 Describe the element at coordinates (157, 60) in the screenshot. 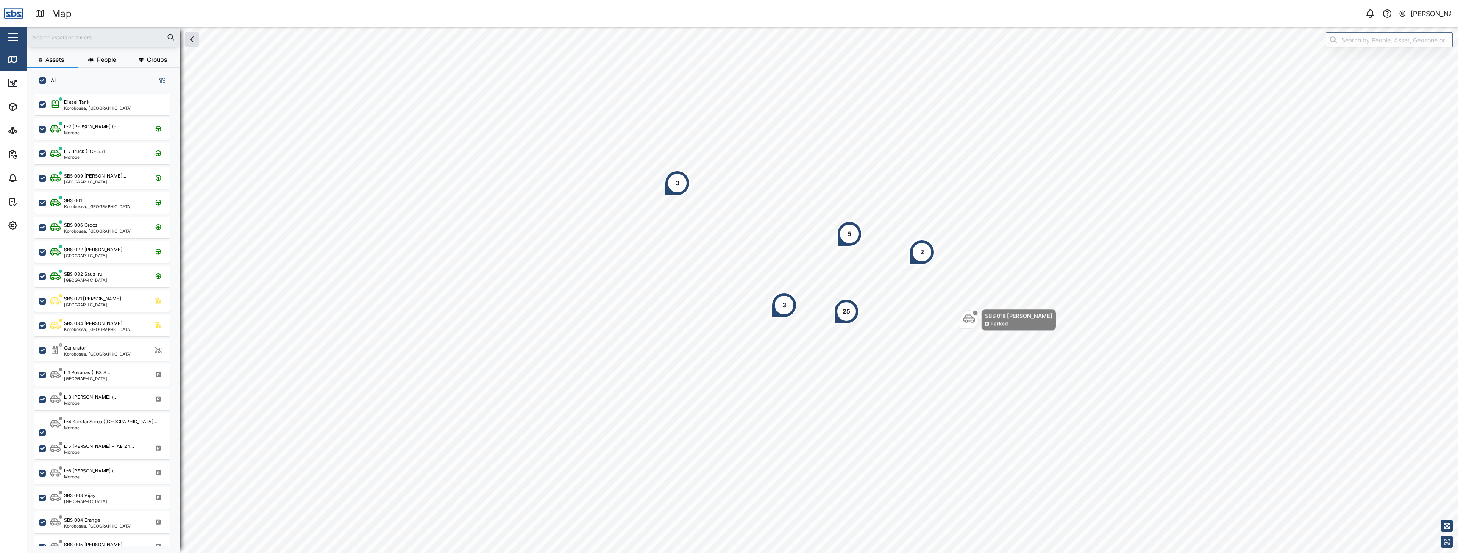

I see `span: Groups` at that location.